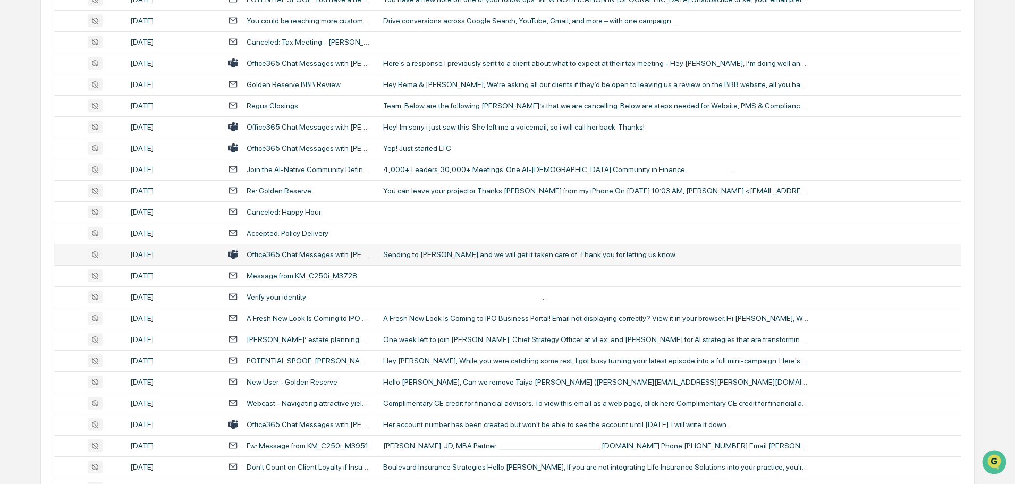 The width and height of the screenshot is (1015, 484). I want to click on div: Complimentary CE credit for financial advisors. To view this email as a web page, click here Comp..., so click(596, 403).